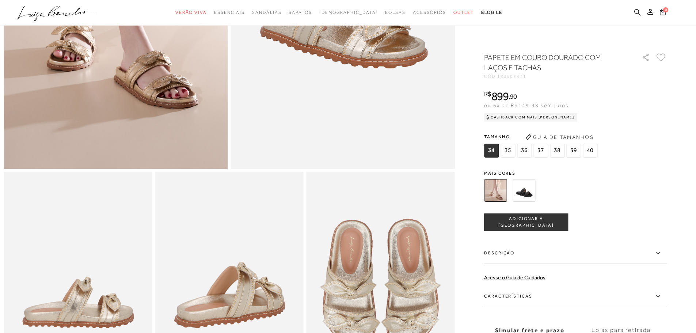 This screenshot has width=696, height=333. Describe the element at coordinates (663, 13) in the screenshot. I see `button: 0` at that location.